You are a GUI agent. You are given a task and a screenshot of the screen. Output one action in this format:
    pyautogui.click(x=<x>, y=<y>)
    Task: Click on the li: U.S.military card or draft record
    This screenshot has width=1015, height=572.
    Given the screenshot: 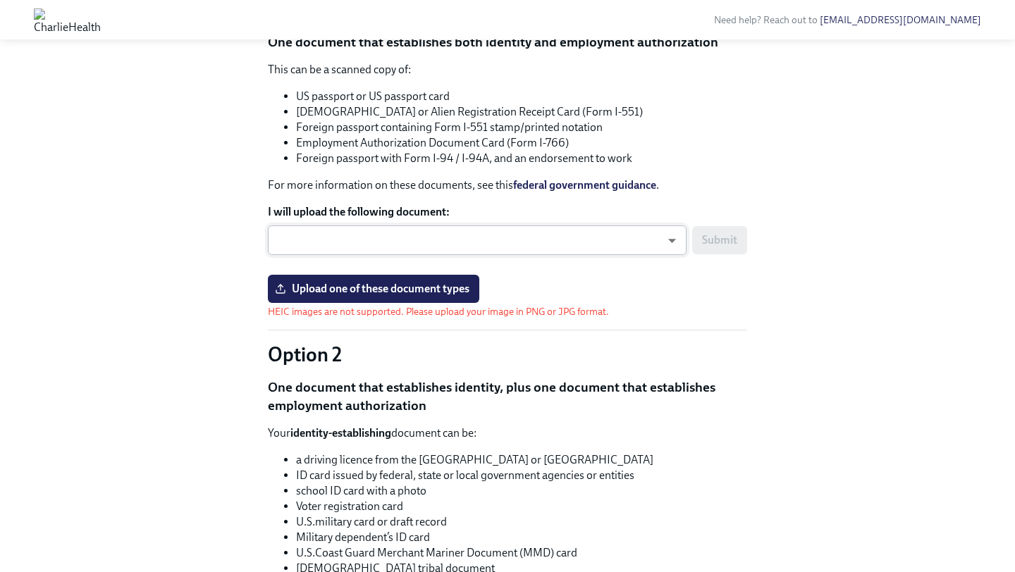 What is the action you would take?
    pyautogui.click(x=521, y=522)
    